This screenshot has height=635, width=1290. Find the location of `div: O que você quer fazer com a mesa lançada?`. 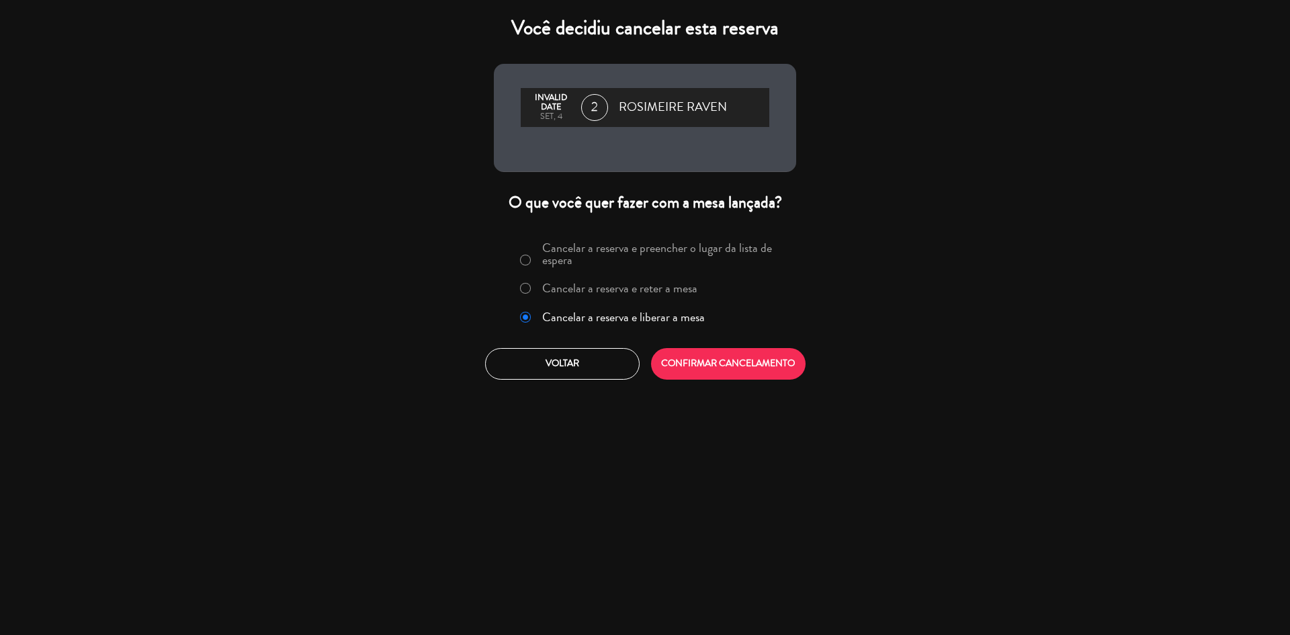

div: O que você quer fazer com a mesa lançada? is located at coordinates (645, 202).